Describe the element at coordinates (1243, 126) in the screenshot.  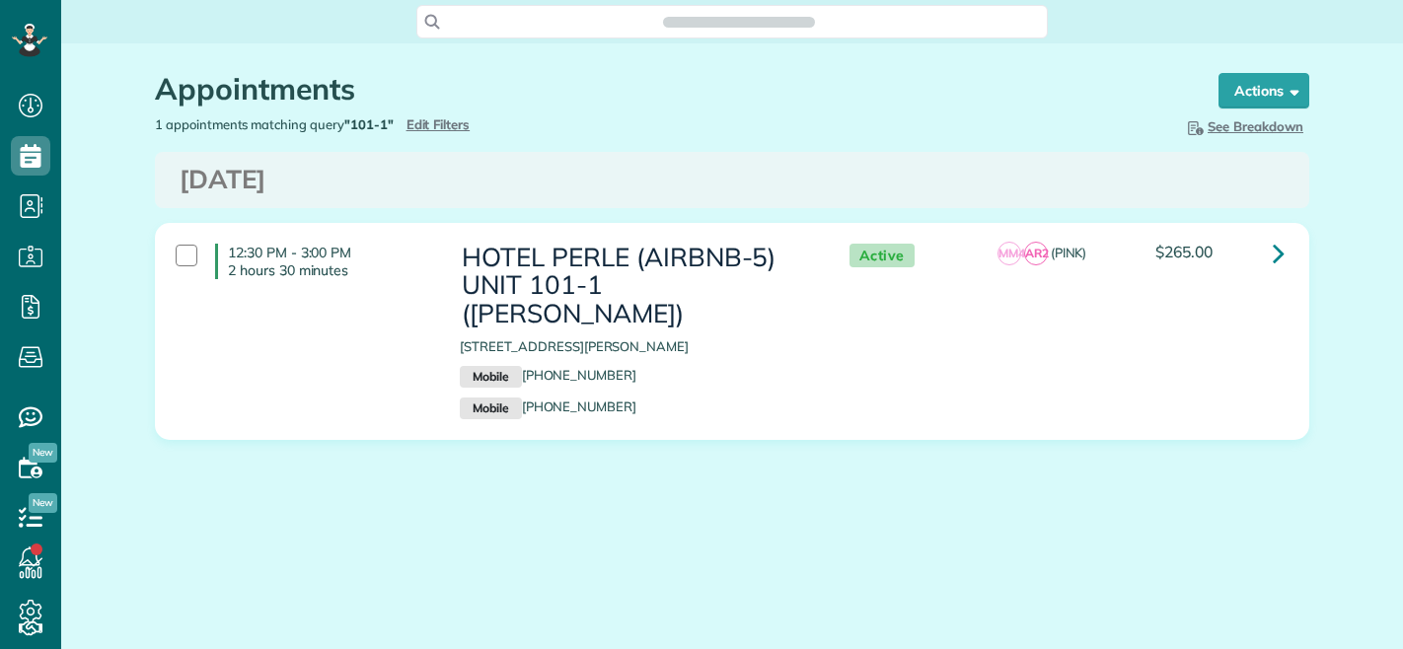
I see `span: See Breakdown` at that location.